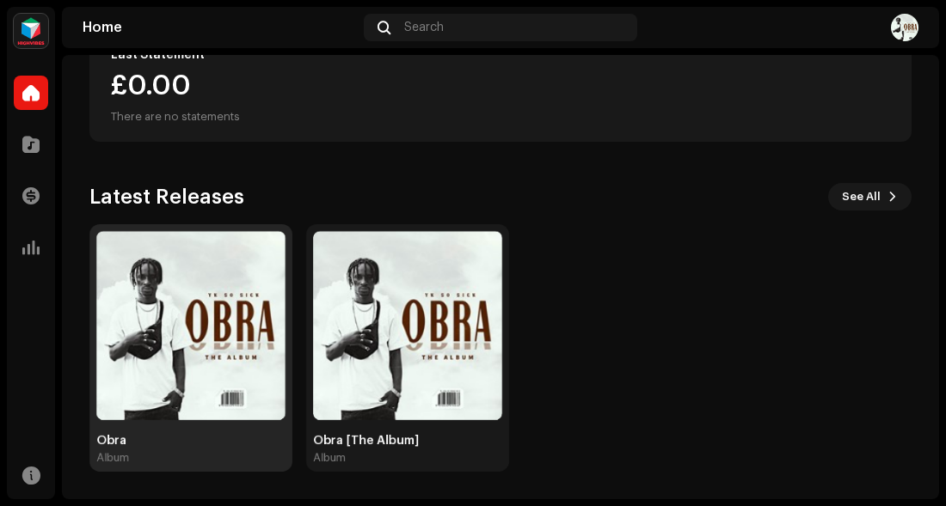 Image resolution: width=946 pixels, height=506 pixels. Describe the element at coordinates (219, 28) in the screenshot. I see `div: Home` at that location.